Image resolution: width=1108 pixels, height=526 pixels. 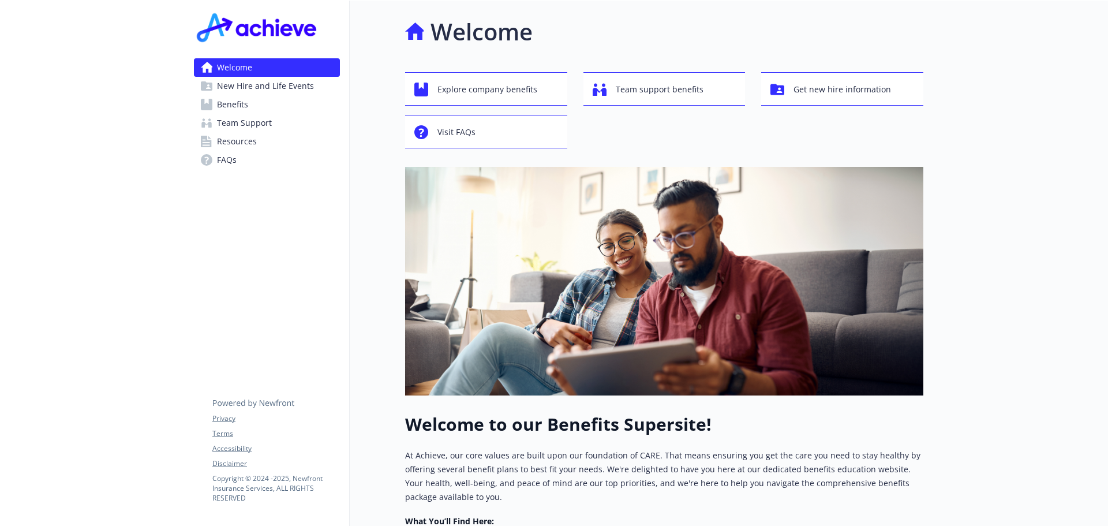 I want to click on span: New Hire and Life Events, so click(x=265, y=86).